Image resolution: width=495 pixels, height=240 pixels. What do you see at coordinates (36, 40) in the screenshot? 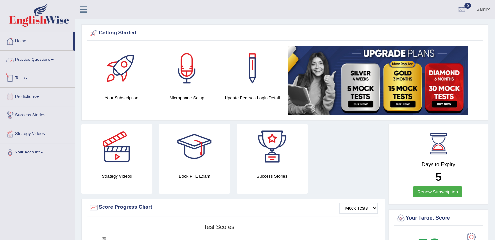
I see `a: Home` at bounding box center [36, 40].